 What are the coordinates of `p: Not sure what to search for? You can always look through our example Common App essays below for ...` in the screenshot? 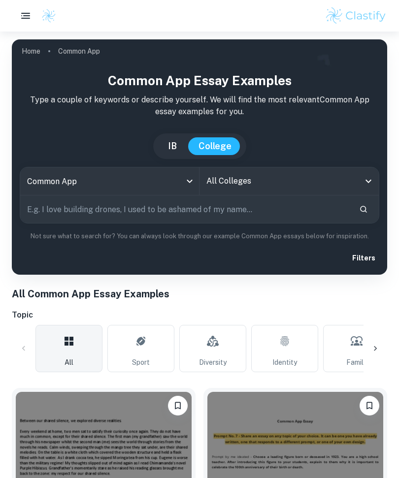 It's located at (199, 236).